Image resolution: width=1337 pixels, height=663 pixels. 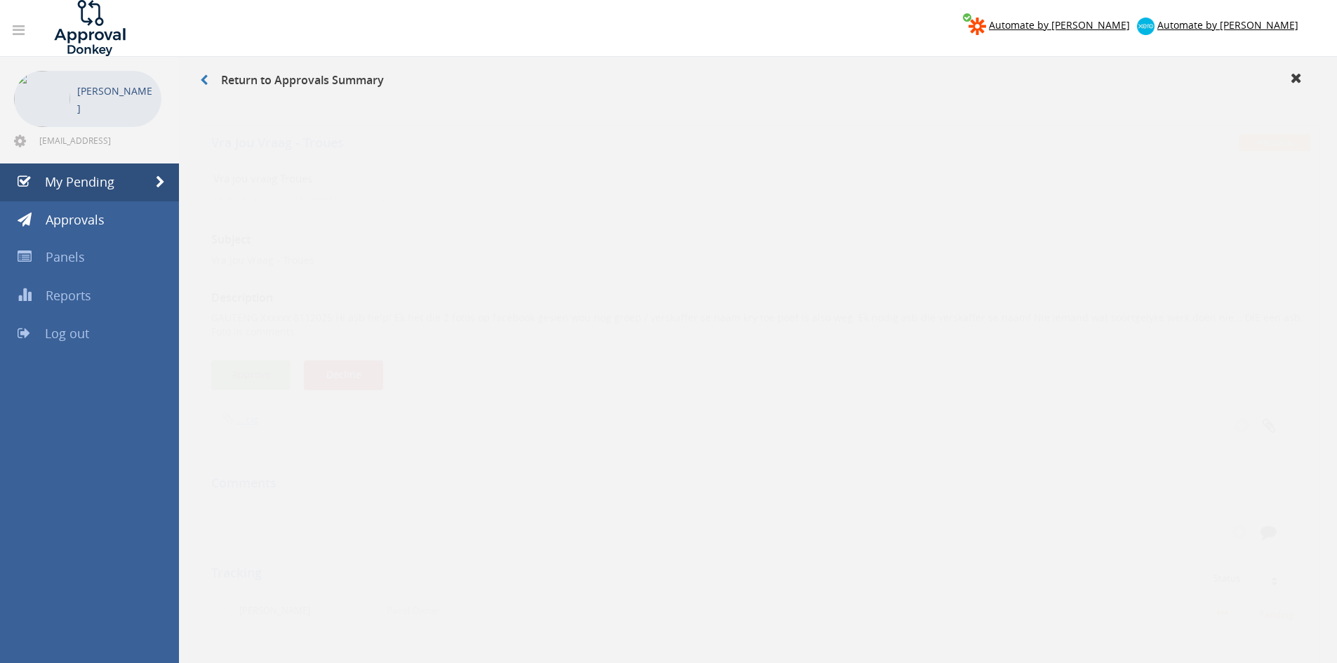 What do you see at coordinates (758, 247) in the screenshot?
I see `p: Vra Jou Vraag - Troues` at bounding box center [758, 247].